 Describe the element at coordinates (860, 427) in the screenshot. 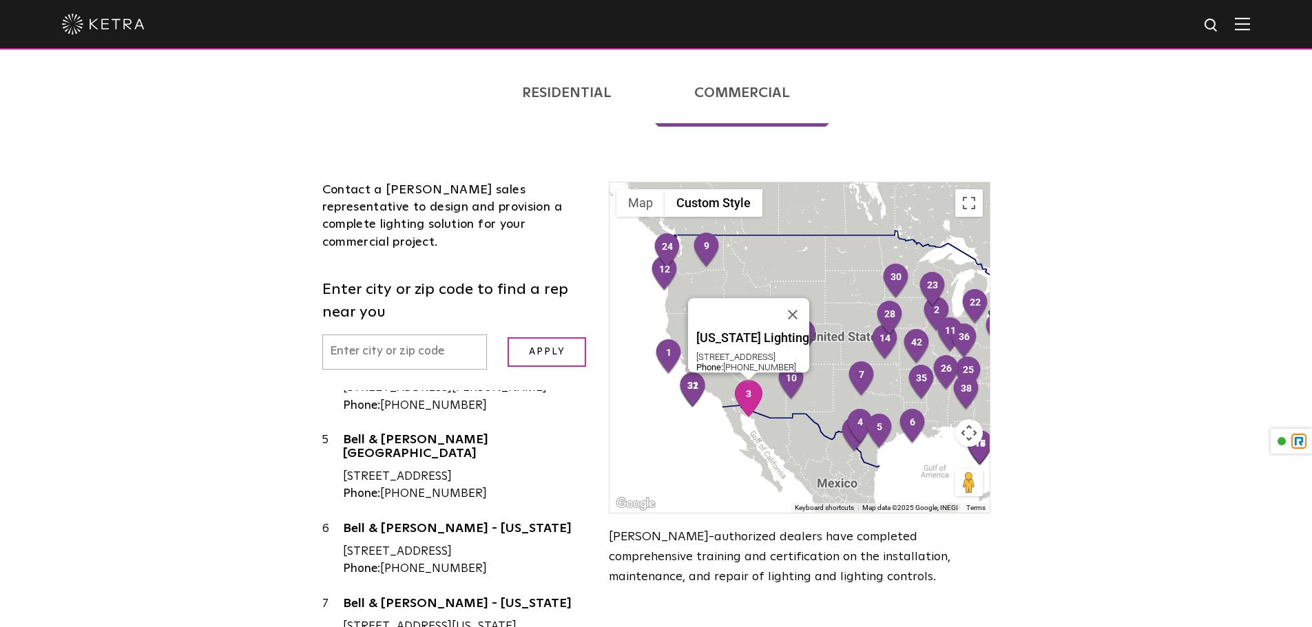

I see `div: 4` at that location.